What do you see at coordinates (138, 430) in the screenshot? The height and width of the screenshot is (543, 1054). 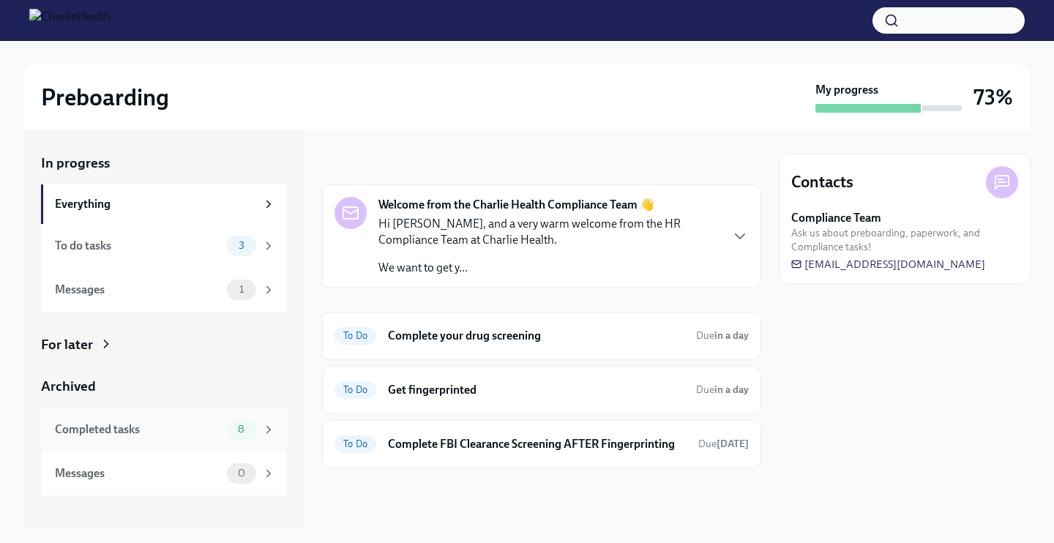 I see `div: Completed tasks` at bounding box center [138, 430].